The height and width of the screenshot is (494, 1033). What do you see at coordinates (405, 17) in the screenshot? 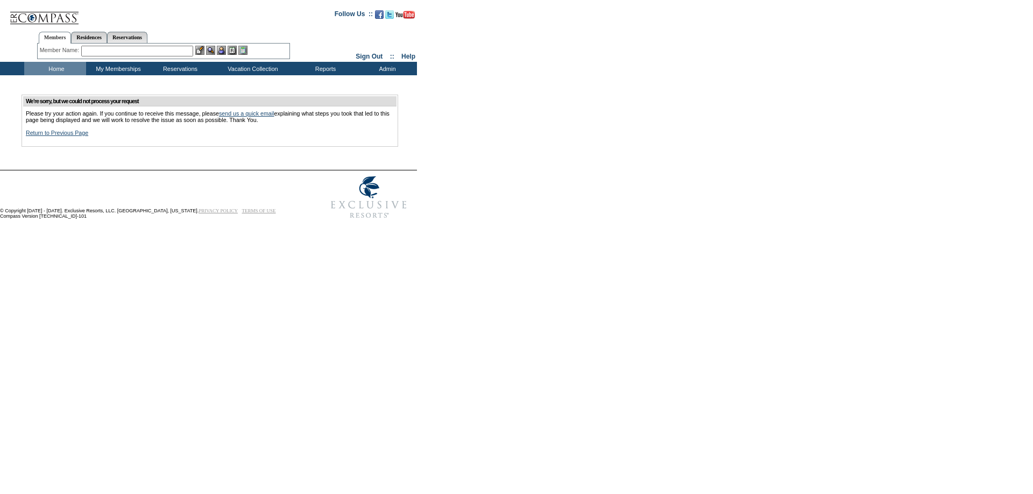
I see `a: Subscribe to our YouTube Channel` at bounding box center [405, 17].